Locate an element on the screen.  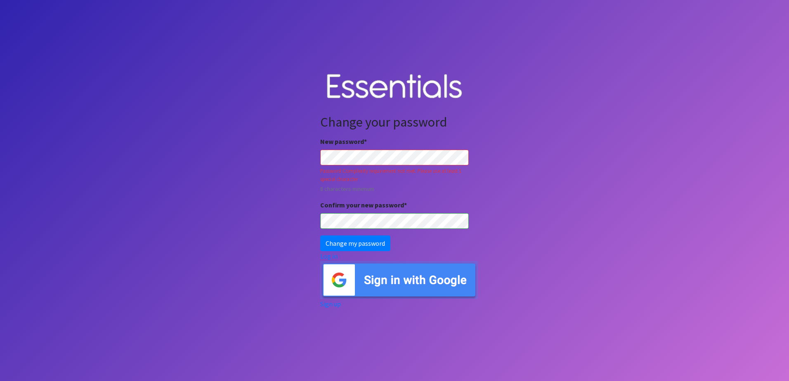
a: Log in is located at coordinates (329, 256).